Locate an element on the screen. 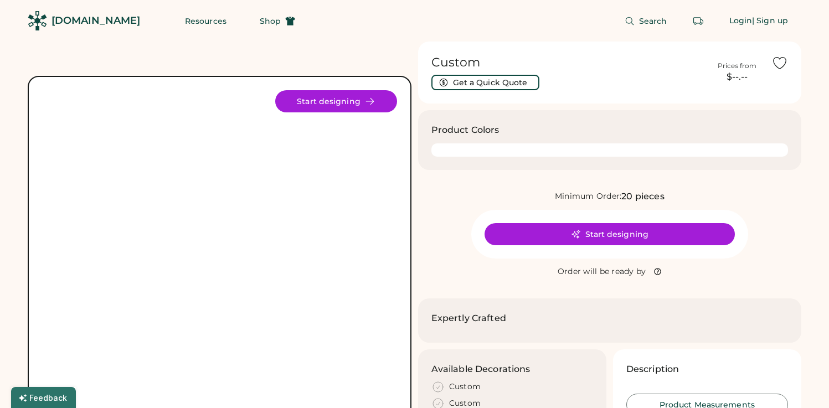 The image size is (829, 408). span: Search is located at coordinates (653, 21).